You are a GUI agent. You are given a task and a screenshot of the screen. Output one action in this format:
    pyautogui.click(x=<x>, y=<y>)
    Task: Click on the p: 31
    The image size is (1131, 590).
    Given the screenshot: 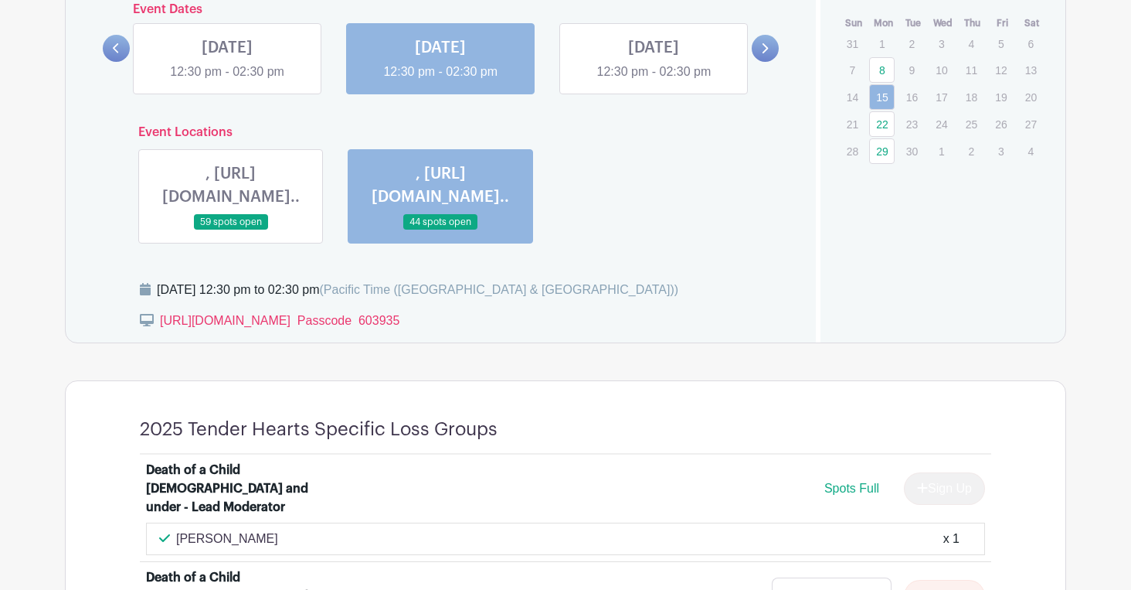 What is the action you would take?
    pyautogui.click(x=852, y=43)
    